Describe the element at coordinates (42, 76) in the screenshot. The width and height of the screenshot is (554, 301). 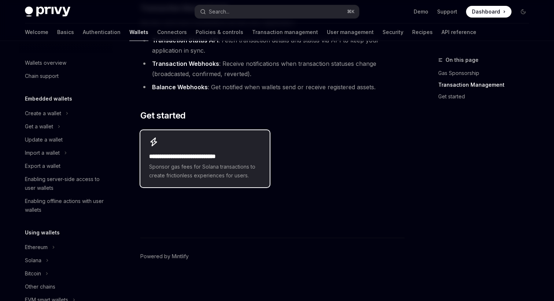
I see `div: Chain support` at that location.